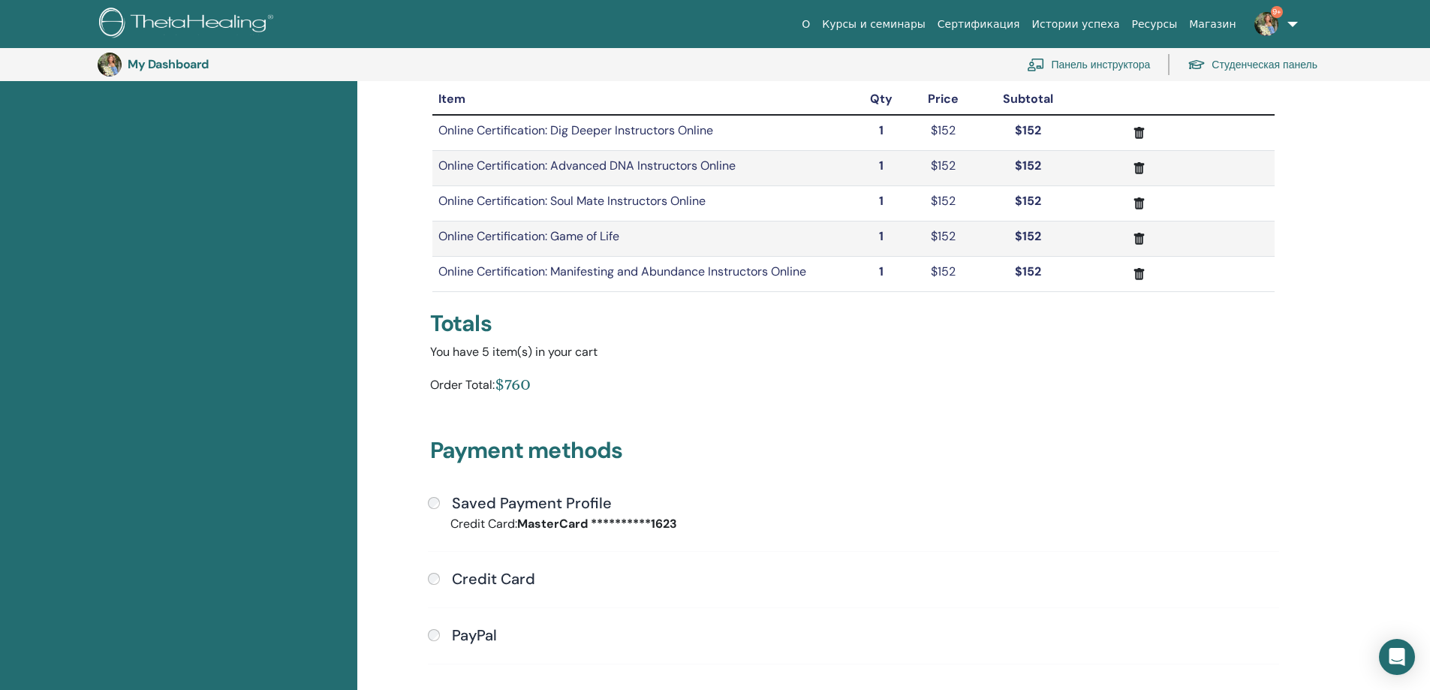 Image resolution: width=1430 pixels, height=690 pixels. Describe the element at coordinates (513, 384) in the screenshot. I see `div: $760` at that location.